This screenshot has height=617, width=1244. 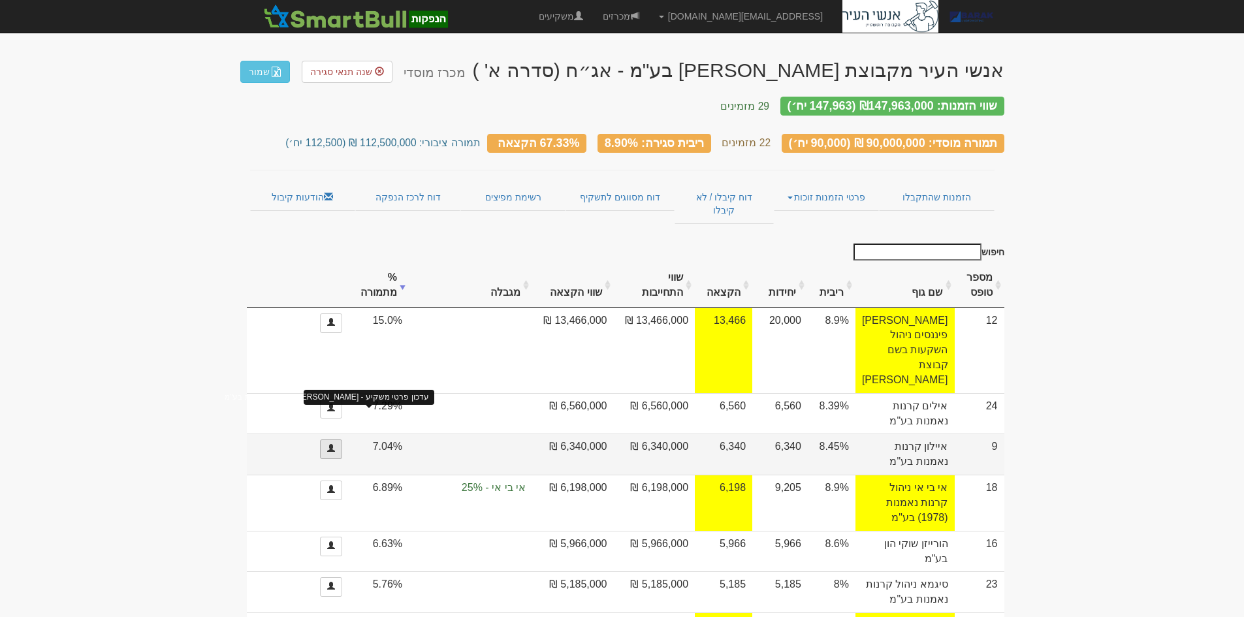 What do you see at coordinates (356, 16) in the screenshot?
I see `img: SmartBull Logo` at bounding box center [356, 16].